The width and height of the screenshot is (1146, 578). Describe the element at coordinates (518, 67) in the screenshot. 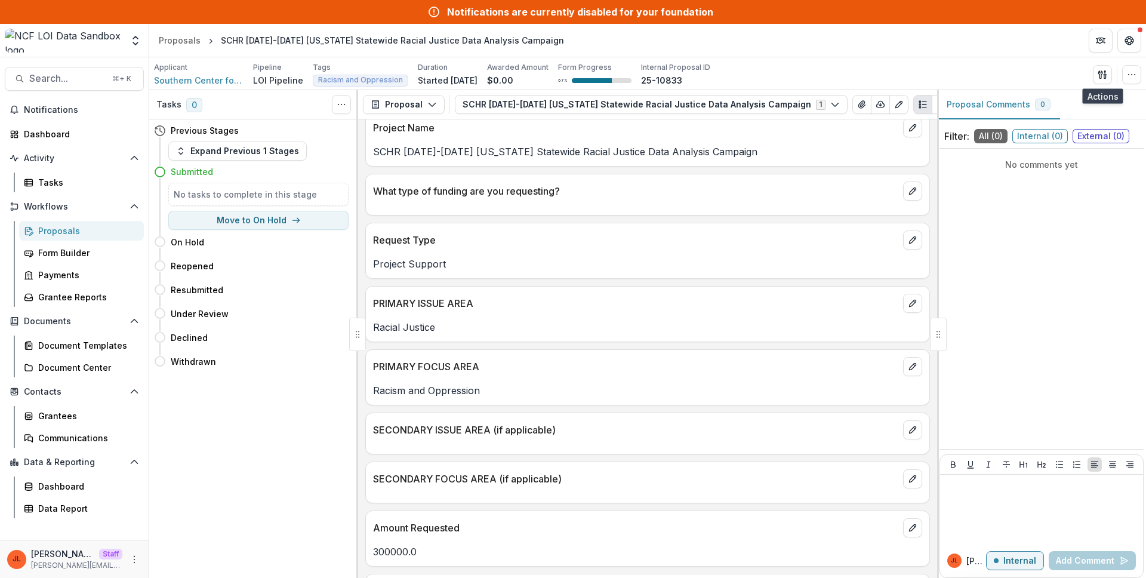

I see `p: Awarded Amount` at that location.